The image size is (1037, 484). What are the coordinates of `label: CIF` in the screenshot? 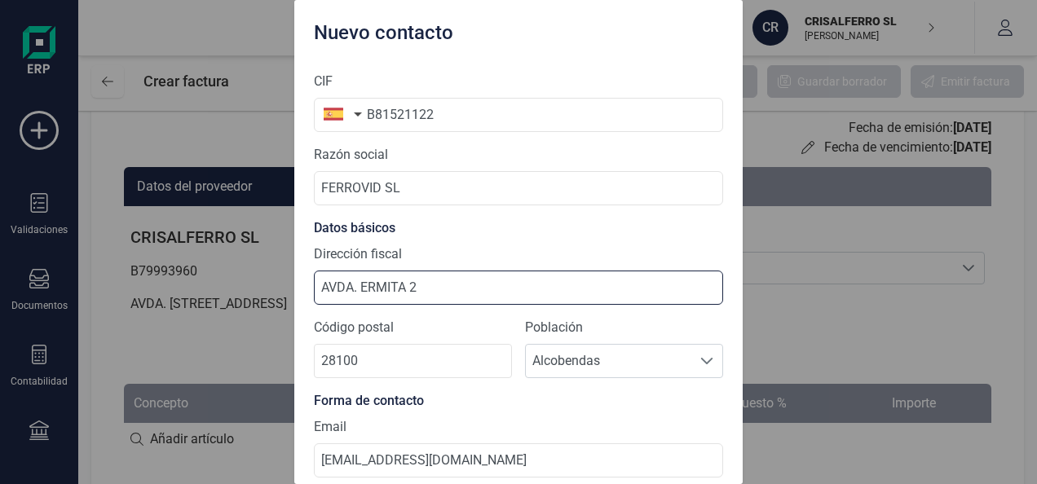 It's located at (323, 82).